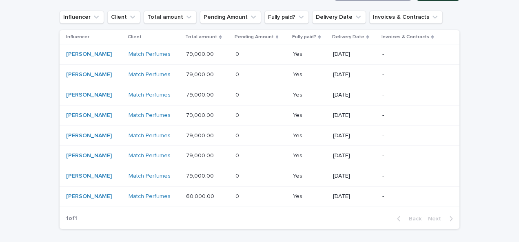  I want to click on button: Total amount, so click(170, 17).